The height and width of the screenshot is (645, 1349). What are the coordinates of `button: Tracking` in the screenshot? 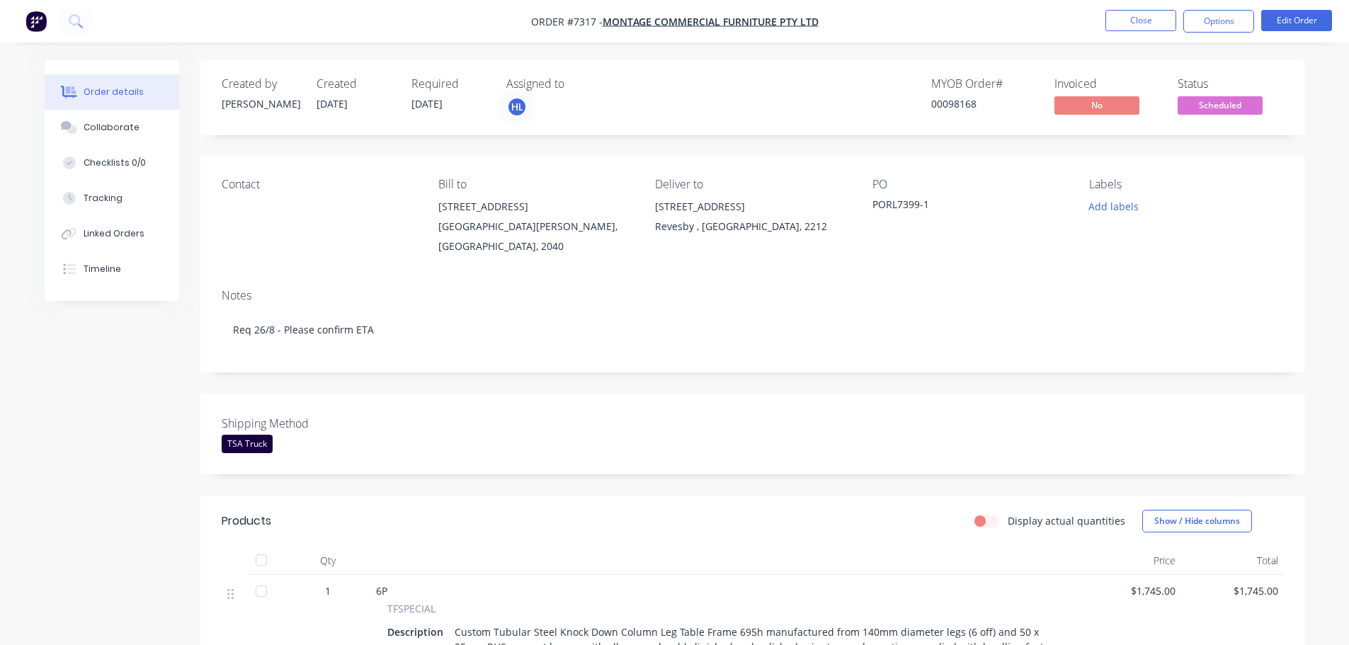 It's located at (112, 198).